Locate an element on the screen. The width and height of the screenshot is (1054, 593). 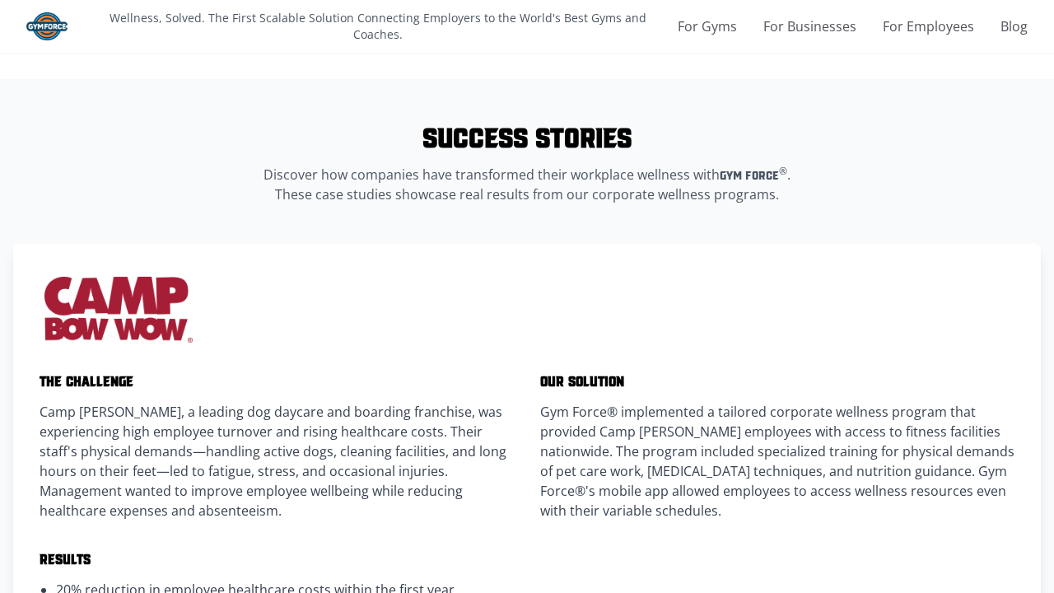
a: For Gyms is located at coordinates (708, 26).